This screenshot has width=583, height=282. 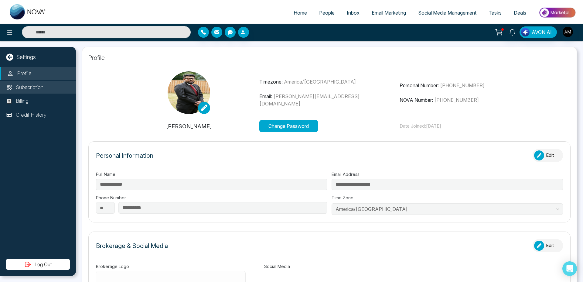 What do you see at coordinates (520, 13) in the screenshot?
I see `a: Deals` at bounding box center [520, 13].